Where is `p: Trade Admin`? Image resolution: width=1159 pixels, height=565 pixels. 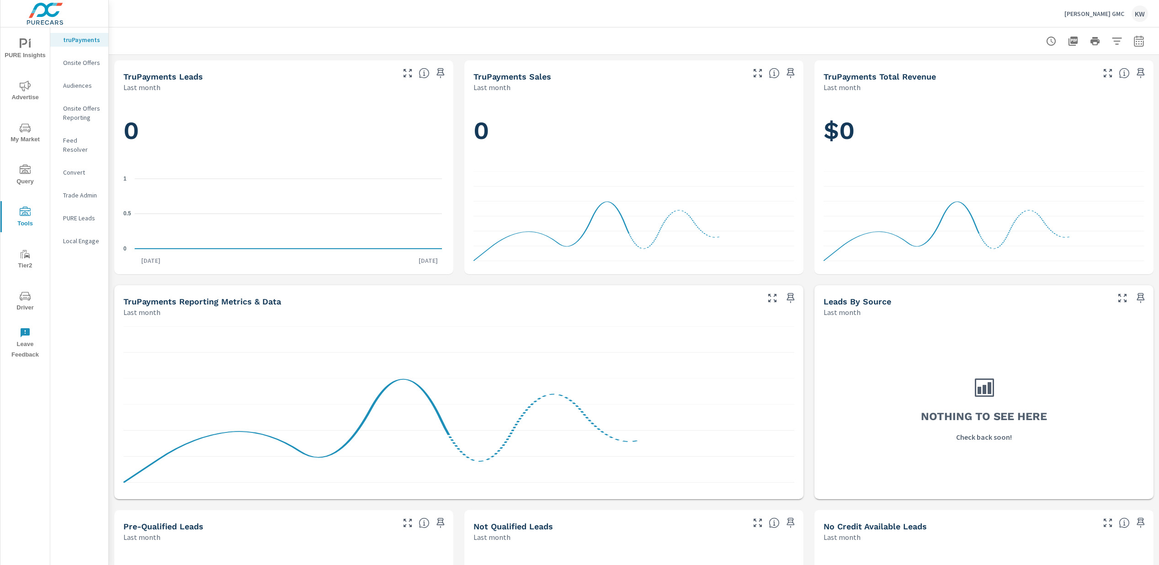 p: Trade Admin is located at coordinates (82, 195).